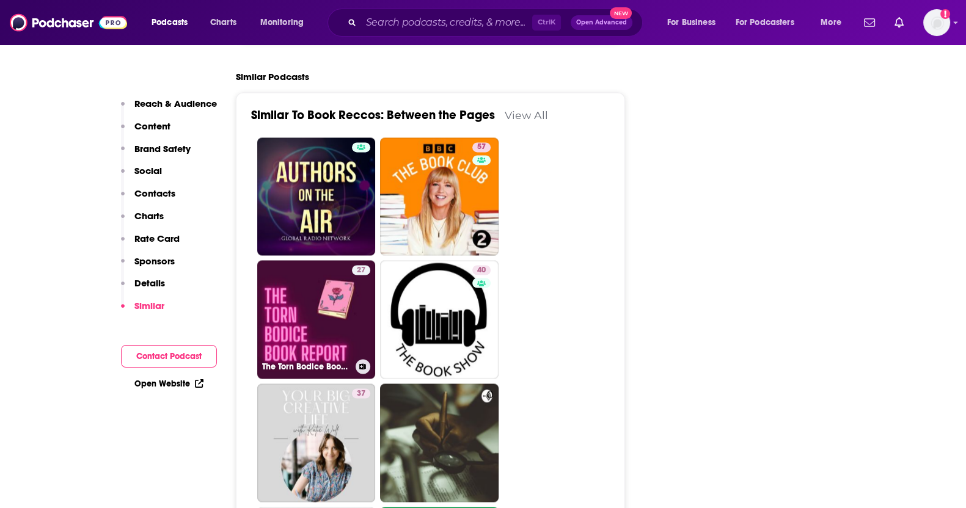 The width and height of the screenshot is (966, 508). I want to click on button: Details, so click(143, 288).